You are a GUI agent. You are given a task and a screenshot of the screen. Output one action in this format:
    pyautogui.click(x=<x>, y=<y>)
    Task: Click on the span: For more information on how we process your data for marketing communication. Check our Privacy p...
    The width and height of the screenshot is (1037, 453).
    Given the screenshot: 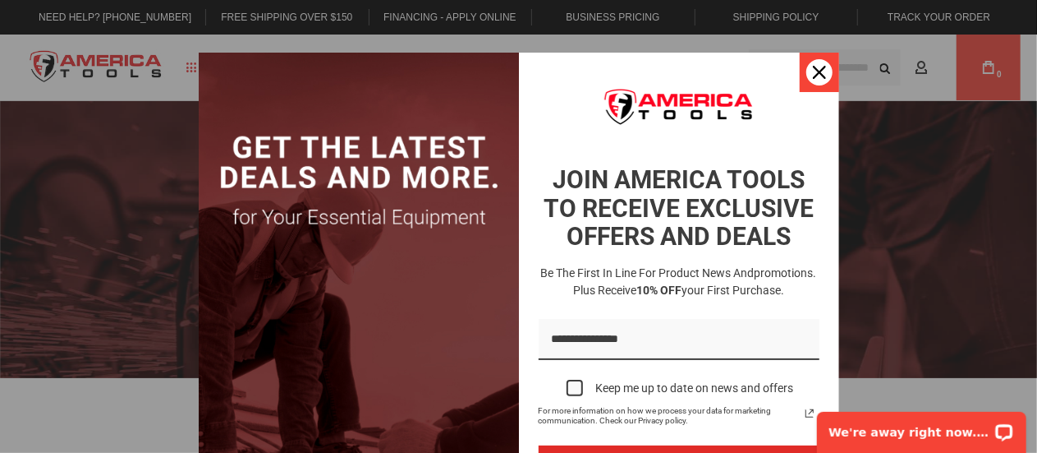 What is the action you would take?
    pyautogui.click(x=669, y=416)
    